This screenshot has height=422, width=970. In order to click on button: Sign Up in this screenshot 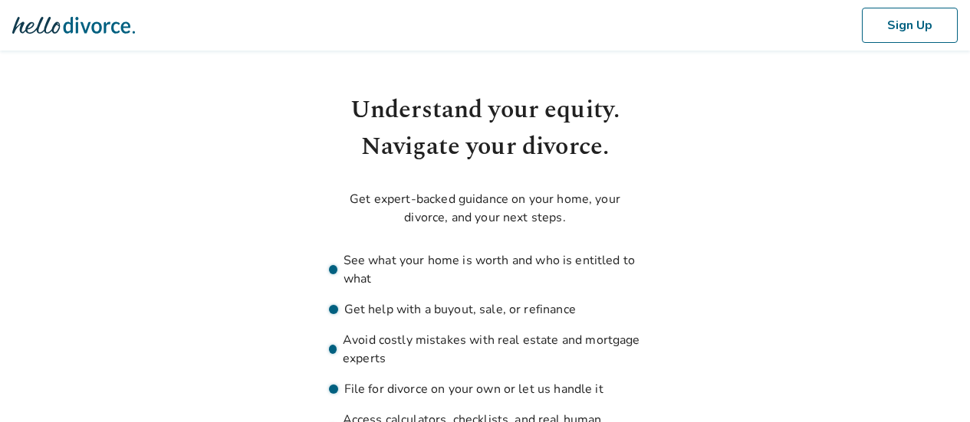, I will do `click(909, 25)`.